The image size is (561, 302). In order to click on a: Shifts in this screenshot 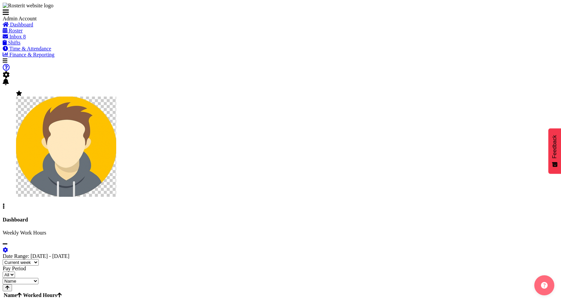, I will do `click(11, 42)`.